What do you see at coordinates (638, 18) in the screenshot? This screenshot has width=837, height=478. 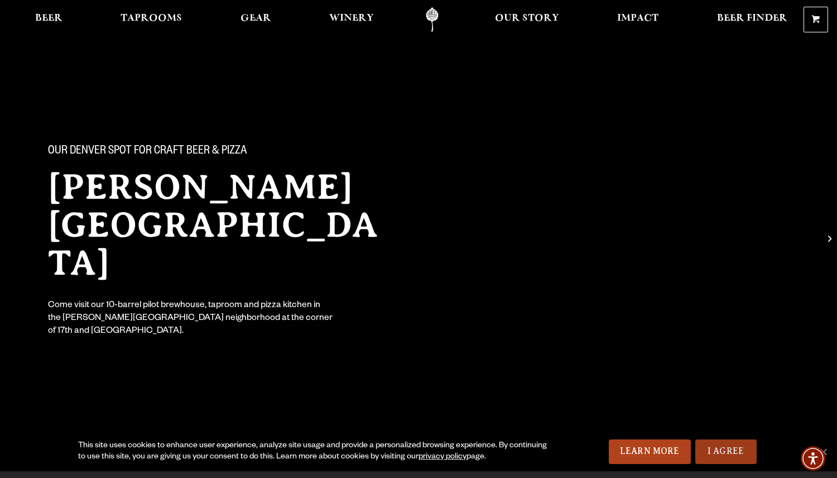 I see `span: Impact` at bounding box center [638, 18].